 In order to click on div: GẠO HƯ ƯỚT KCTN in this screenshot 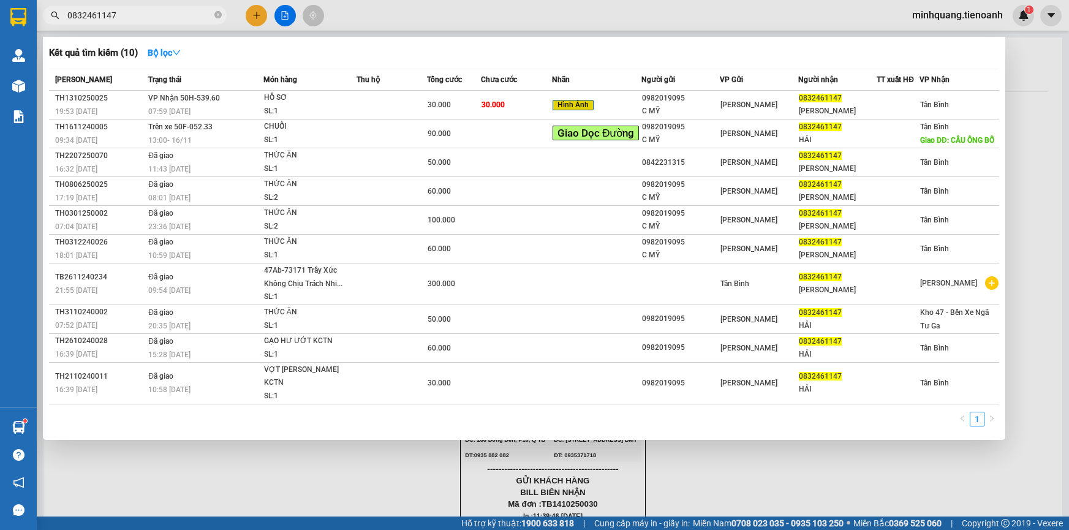, I will do `click(310, 341)`.